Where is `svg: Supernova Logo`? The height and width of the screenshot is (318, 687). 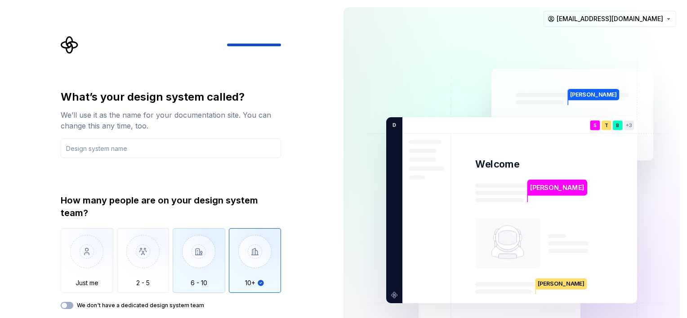 svg: Supernova Logo is located at coordinates (70, 45).